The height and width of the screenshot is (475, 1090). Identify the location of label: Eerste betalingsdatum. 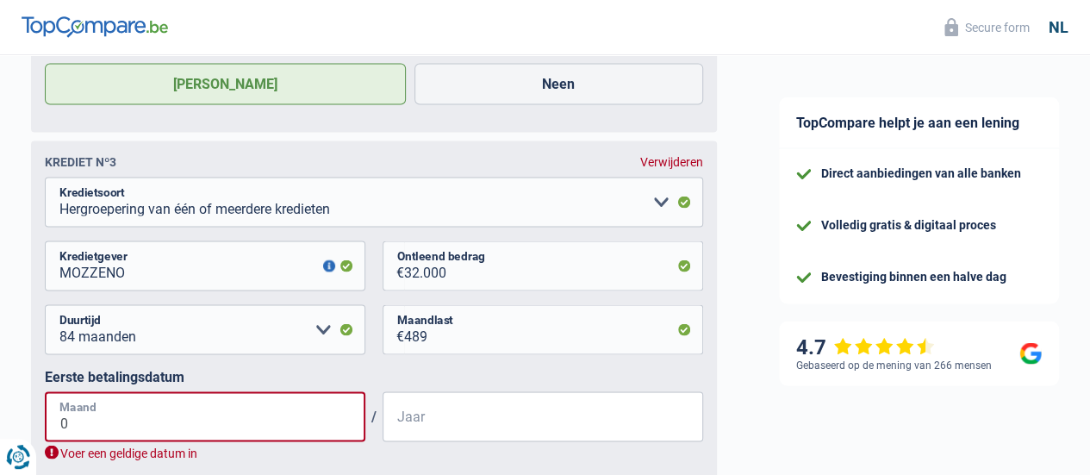
(374, 376).